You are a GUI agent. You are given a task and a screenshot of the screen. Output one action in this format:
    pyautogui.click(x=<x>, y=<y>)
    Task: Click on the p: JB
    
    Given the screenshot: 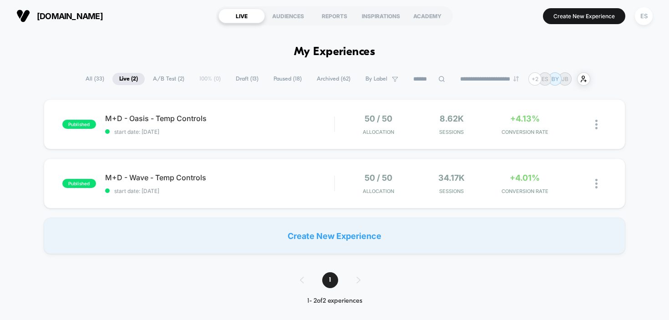 What is the action you would take?
    pyautogui.click(x=565, y=79)
    